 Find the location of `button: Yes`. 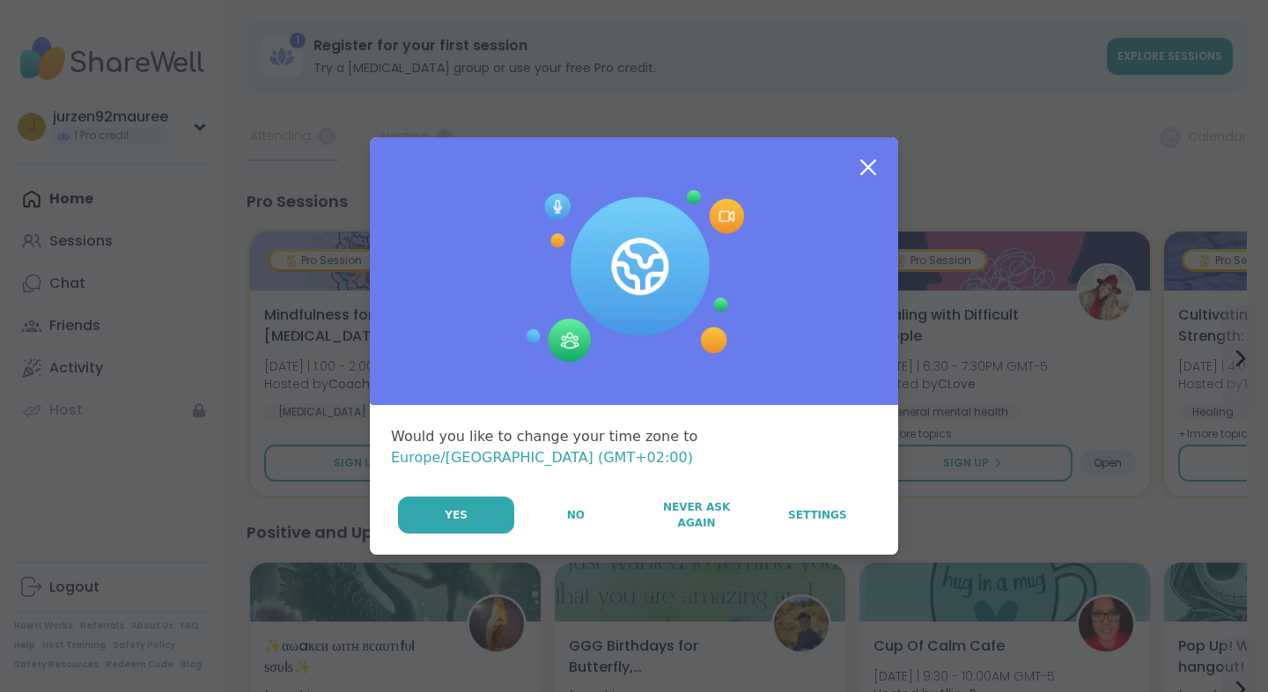

button: Yes is located at coordinates (456, 515).